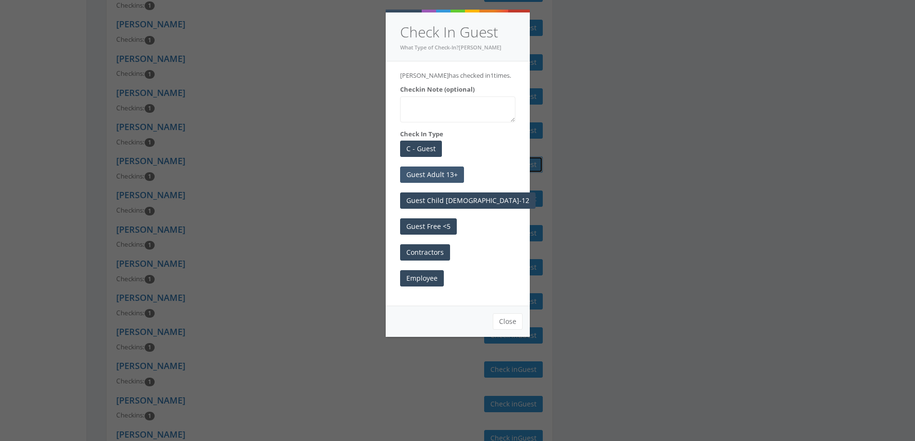  Describe the element at coordinates (507, 322) in the screenshot. I see `button: Close` at that location.